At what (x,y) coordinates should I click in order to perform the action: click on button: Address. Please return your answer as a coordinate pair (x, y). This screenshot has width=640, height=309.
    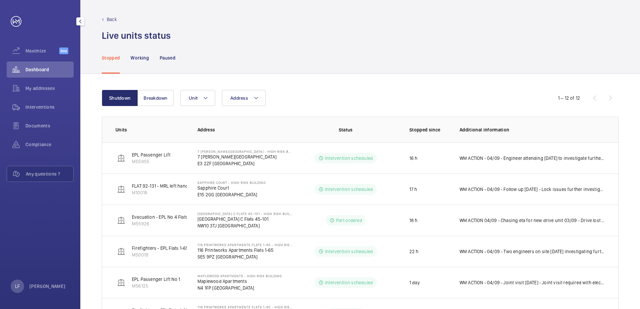
    Looking at the image, I should click on (244, 98).